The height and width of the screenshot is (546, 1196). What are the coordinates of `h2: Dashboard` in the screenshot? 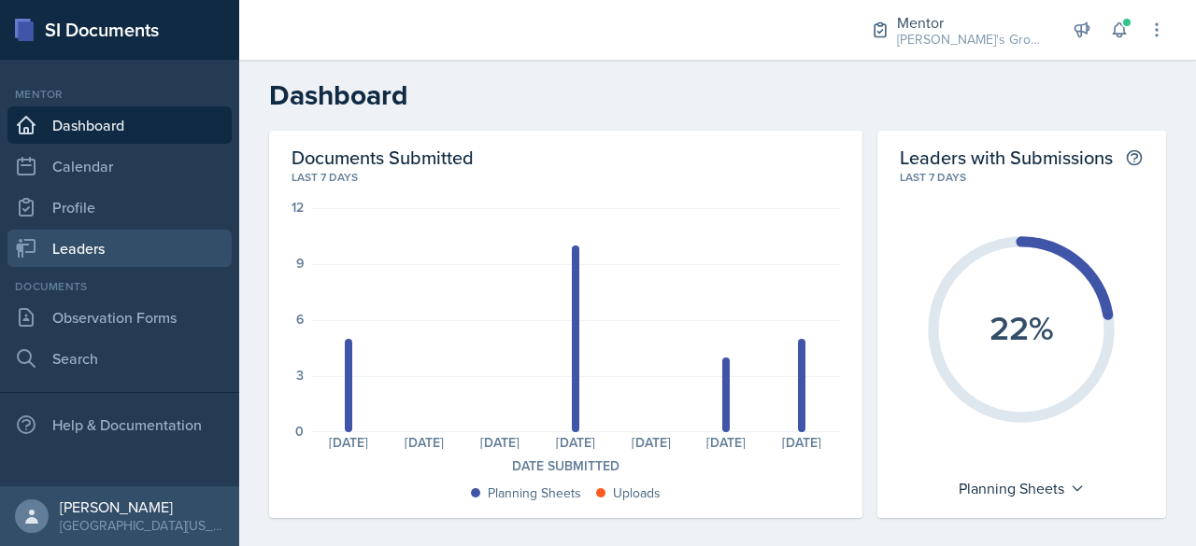 It's located at (717, 95).